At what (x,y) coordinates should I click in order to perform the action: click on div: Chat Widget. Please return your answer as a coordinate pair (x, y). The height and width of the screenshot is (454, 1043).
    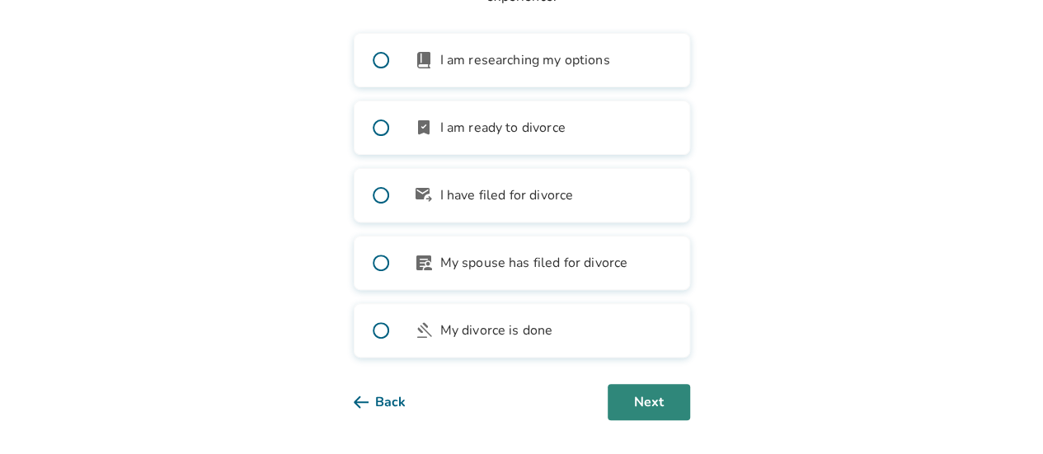
    Looking at the image, I should click on (1002, 415).